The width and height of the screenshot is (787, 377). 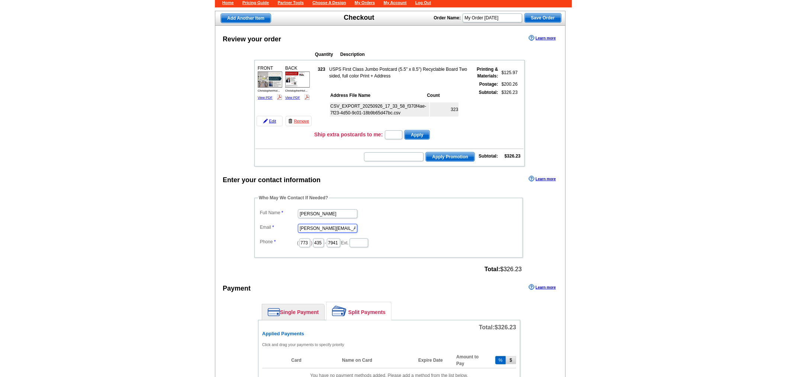 I want to click on span: Total:, so click(x=498, y=327).